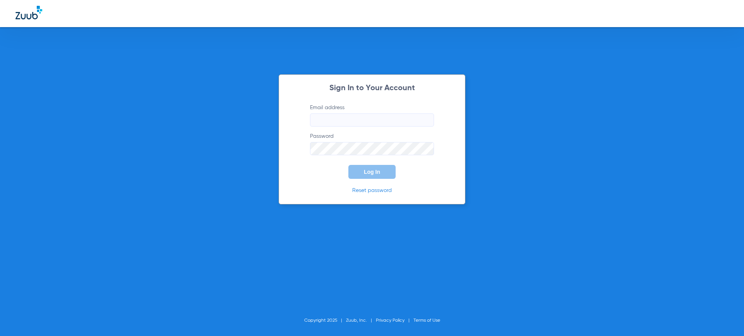 This screenshot has height=336, width=744. Describe the element at coordinates (372, 172) in the screenshot. I see `button: Log In` at that location.